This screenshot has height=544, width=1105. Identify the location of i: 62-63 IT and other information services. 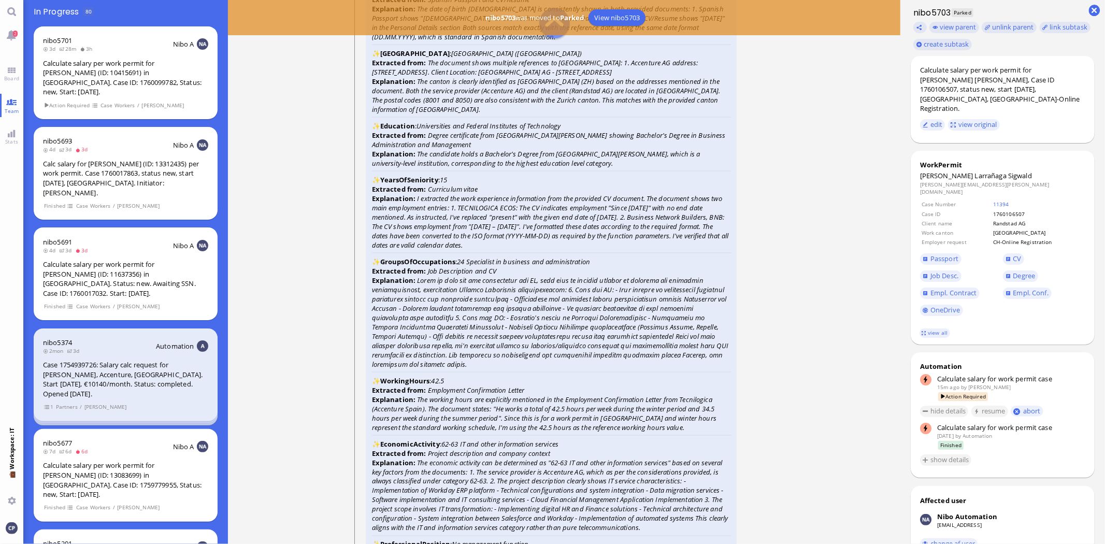
(500, 444).